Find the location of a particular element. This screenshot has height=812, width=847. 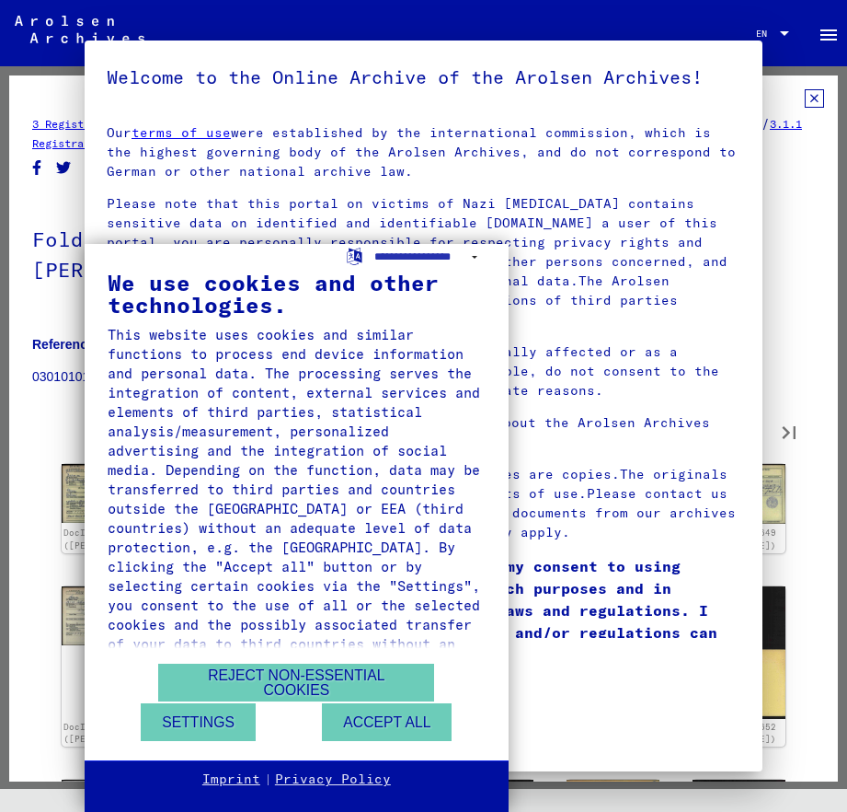

a: Privacy Policy is located at coordinates (333, 779).